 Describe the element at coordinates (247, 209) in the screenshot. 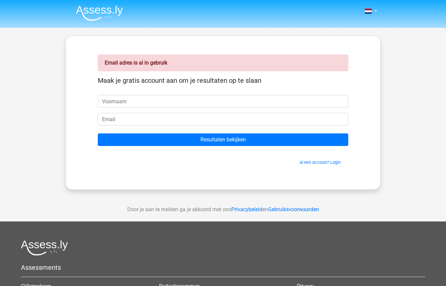

I see `a: Privacybeleid` at that location.